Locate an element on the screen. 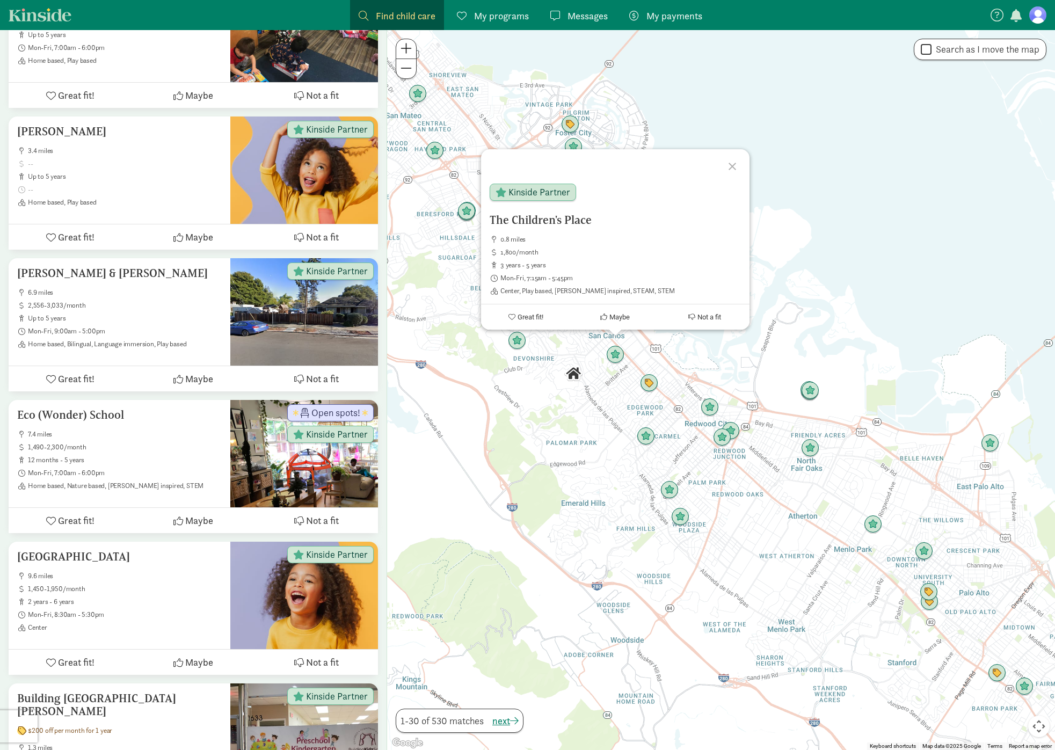 The image size is (1055, 750). a: Report a map error is located at coordinates (1030, 746).